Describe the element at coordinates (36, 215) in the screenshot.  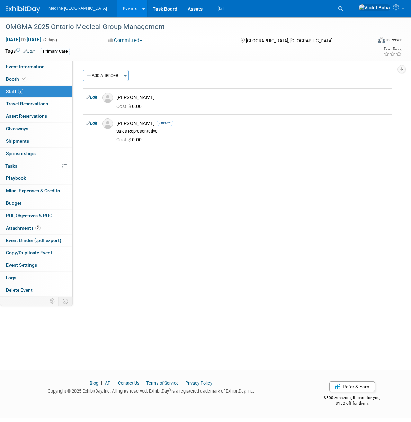
I see `a: ROI, Objectives & ROO` at that location.